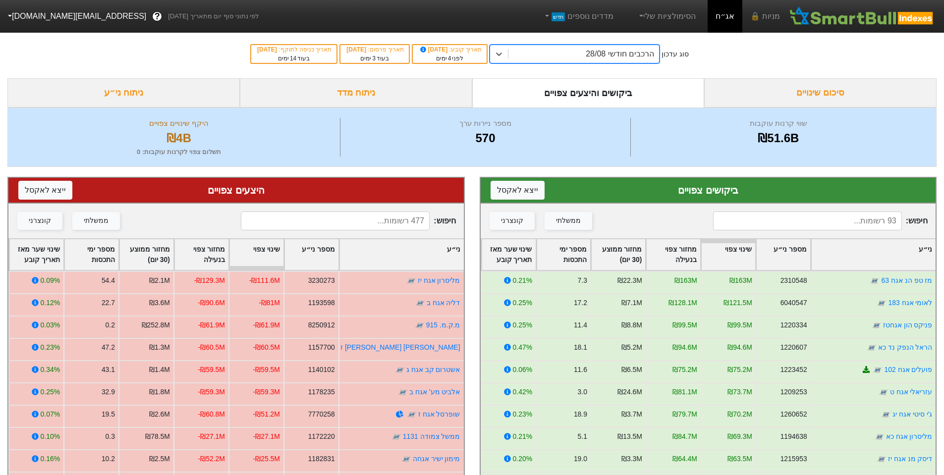  I want to click on div: ₪81.1M, so click(685, 392).